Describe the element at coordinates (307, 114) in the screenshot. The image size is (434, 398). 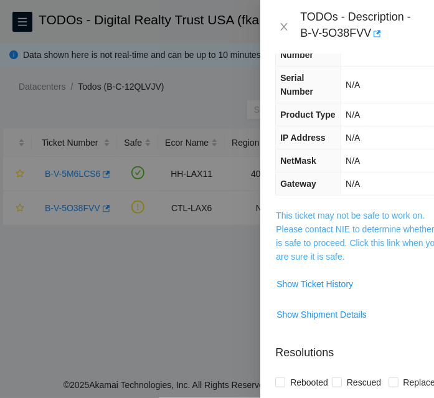
I see `span: Product Type` at that location.